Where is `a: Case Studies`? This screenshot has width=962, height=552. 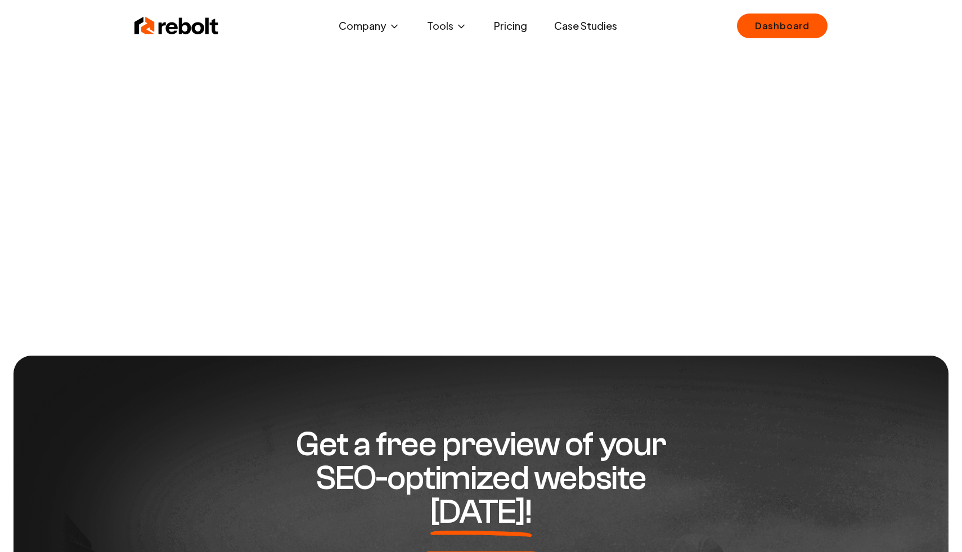 a: Case Studies is located at coordinates (586, 26).